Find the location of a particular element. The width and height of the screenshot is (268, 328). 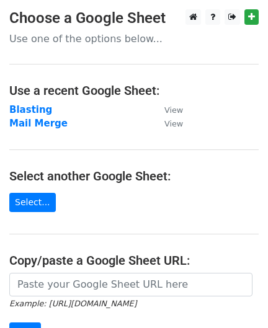

a: Blasting is located at coordinates (30, 110).